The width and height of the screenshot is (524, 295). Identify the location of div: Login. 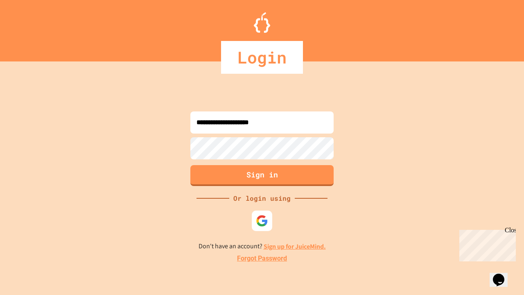
(262, 57).